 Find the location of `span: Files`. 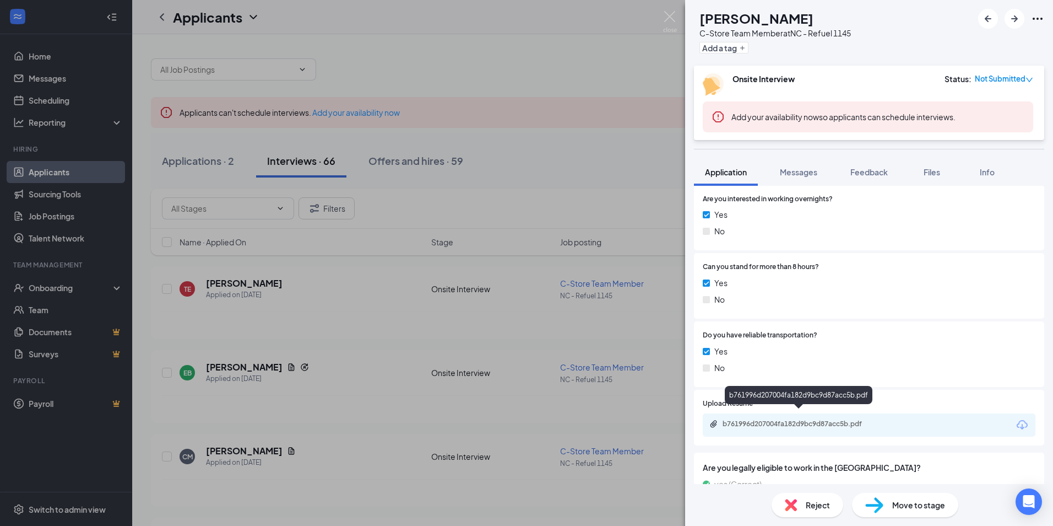

span: Files is located at coordinates (932, 172).